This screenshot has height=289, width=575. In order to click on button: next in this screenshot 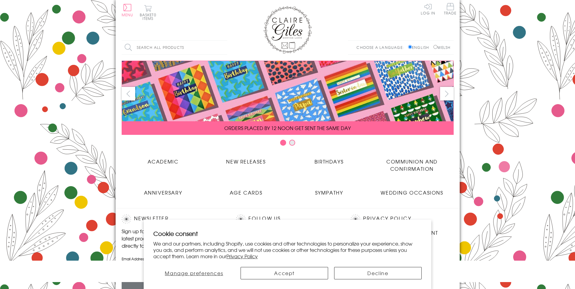, I will do `click(446, 93)`.